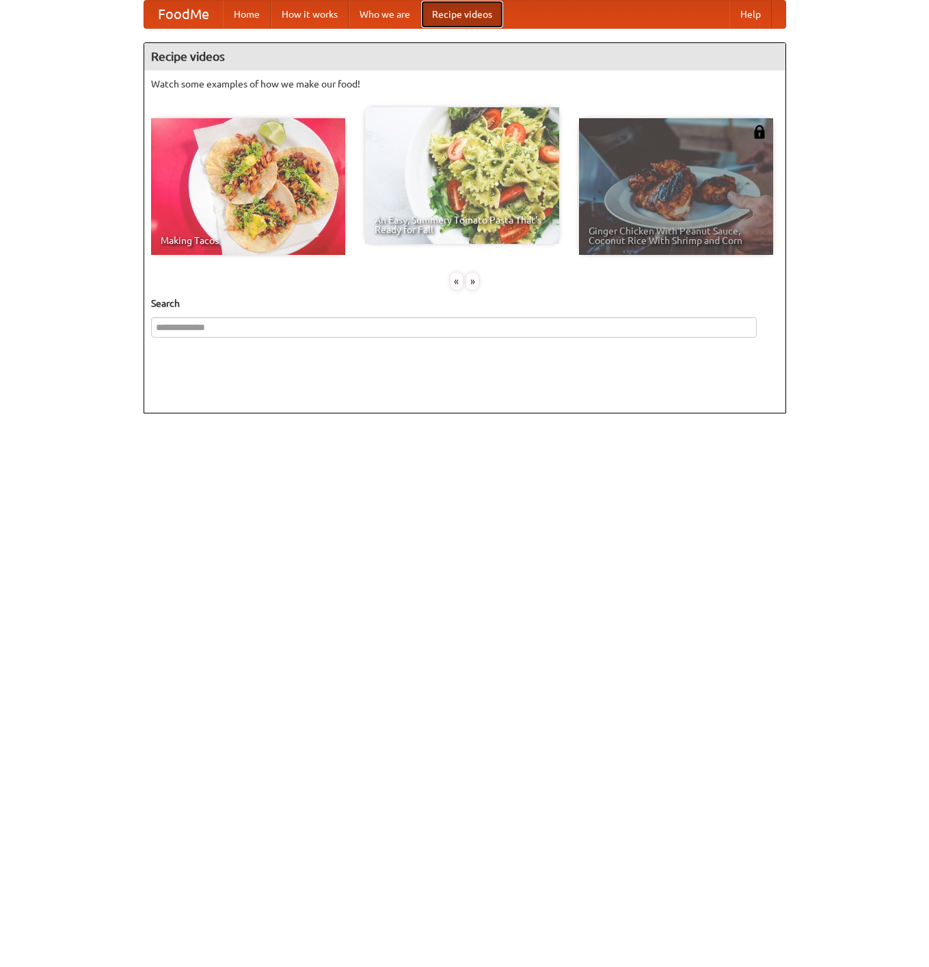 This screenshot has height=967, width=929. What do you see at coordinates (462, 14) in the screenshot?
I see `a: Recipe videos` at bounding box center [462, 14].